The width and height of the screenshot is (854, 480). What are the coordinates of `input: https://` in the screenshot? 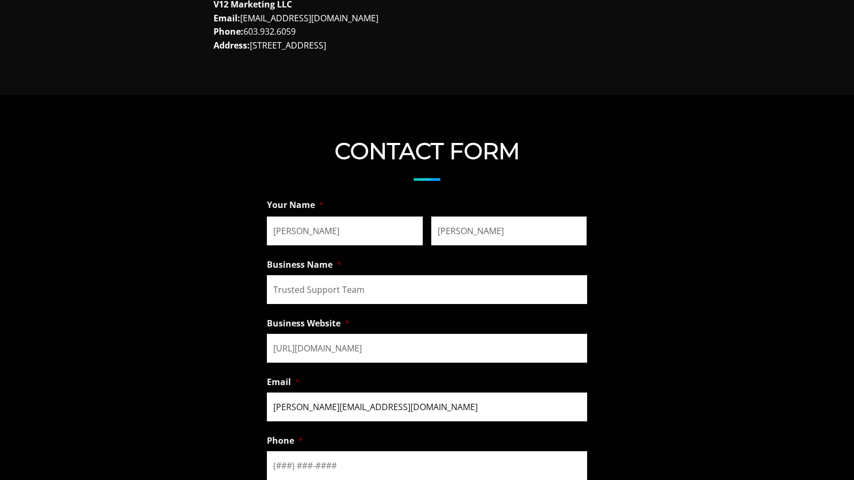 It's located at (427, 348).